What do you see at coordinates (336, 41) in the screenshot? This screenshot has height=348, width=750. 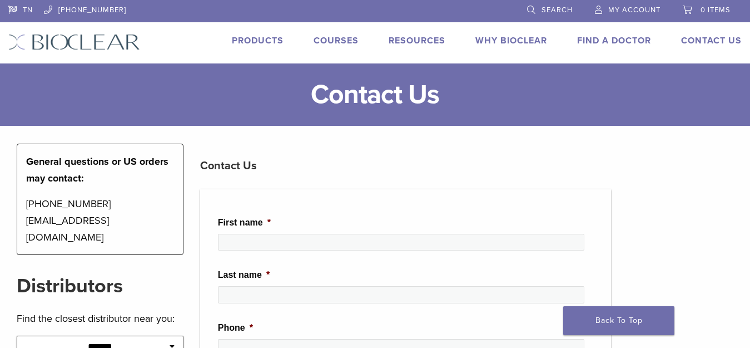 I see `a: Courses` at bounding box center [336, 41].